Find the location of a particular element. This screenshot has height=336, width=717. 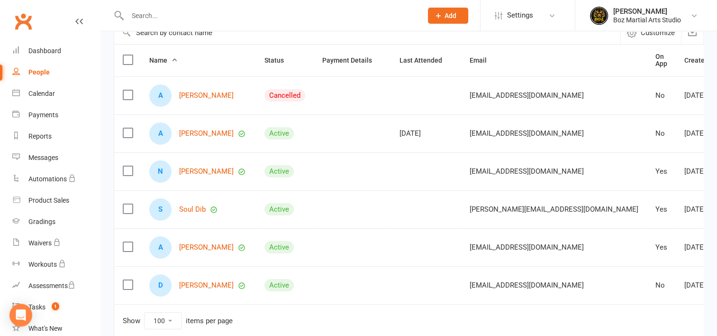

a: Calendar is located at coordinates (56, 93).